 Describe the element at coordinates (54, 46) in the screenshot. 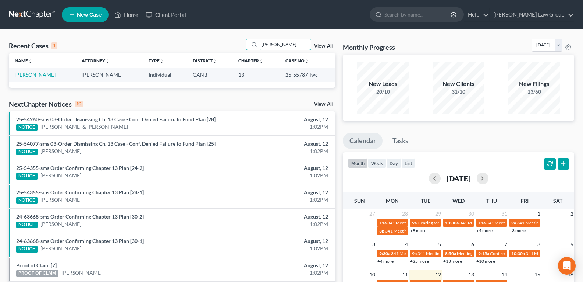

I see `div: 1` at that location.